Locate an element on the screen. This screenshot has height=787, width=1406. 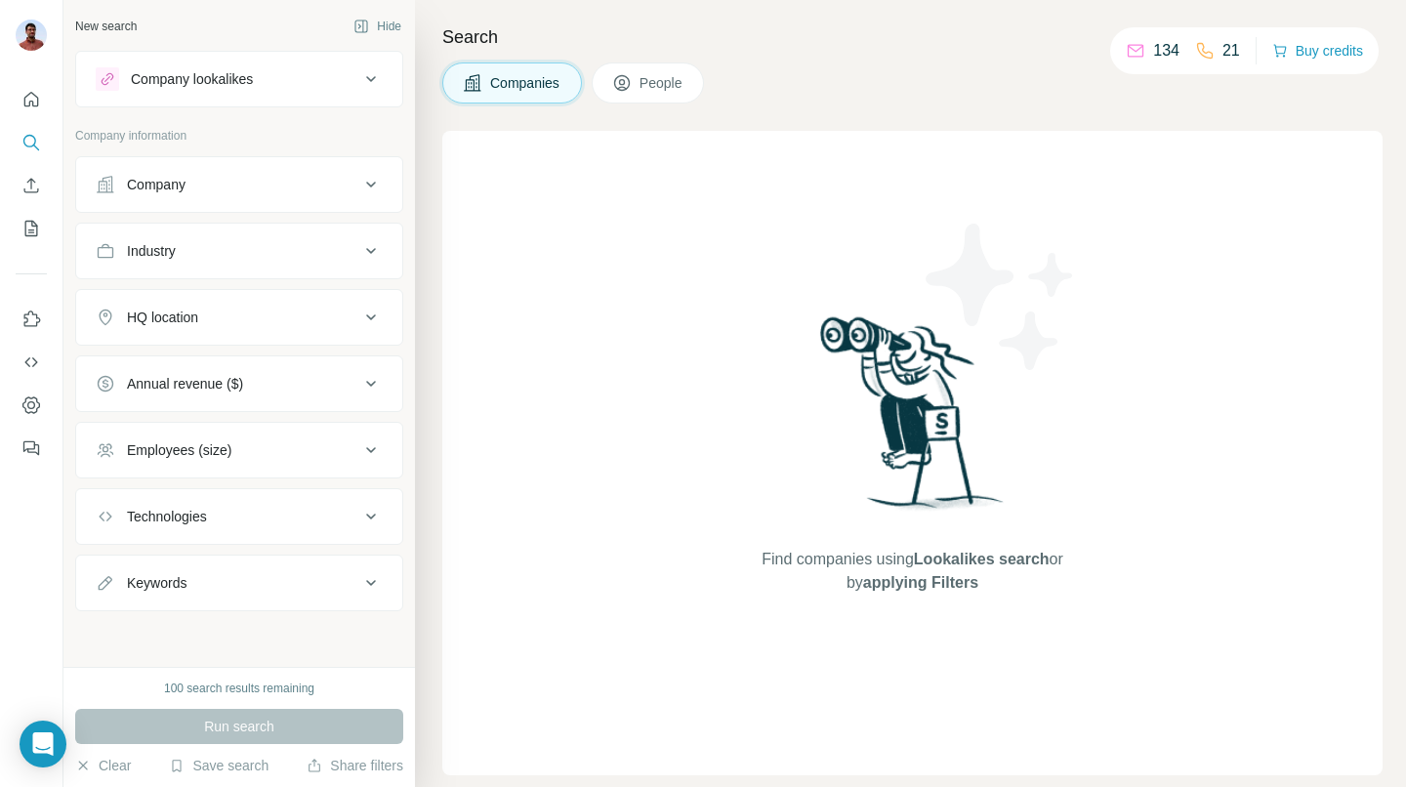
button: My lists is located at coordinates (31, 228).